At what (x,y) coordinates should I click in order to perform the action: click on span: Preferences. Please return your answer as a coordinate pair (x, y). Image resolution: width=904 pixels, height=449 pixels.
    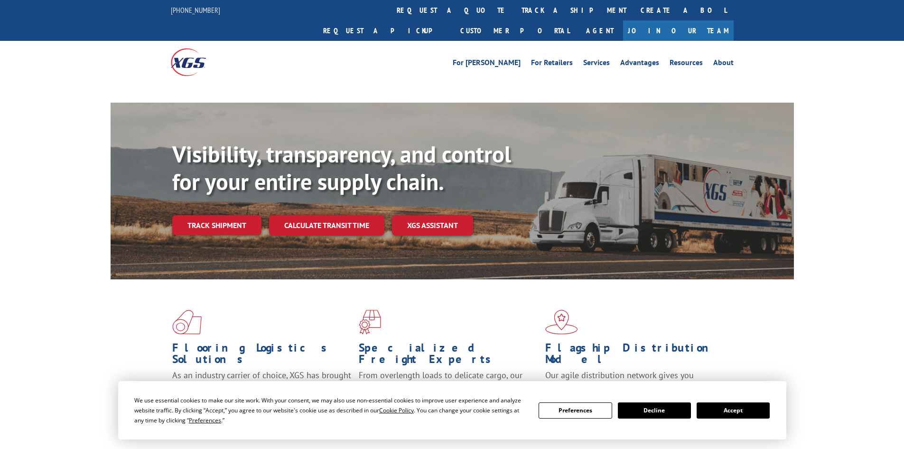
    Looking at the image, I should click on (205, 420).